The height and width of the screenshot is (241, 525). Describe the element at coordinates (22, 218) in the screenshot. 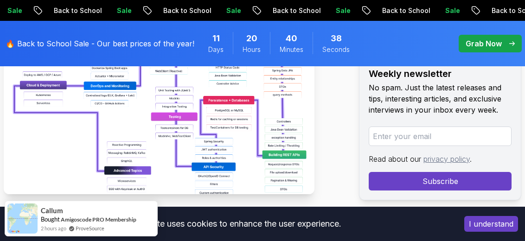

I see `img: provesource social proof notification image` at that location.